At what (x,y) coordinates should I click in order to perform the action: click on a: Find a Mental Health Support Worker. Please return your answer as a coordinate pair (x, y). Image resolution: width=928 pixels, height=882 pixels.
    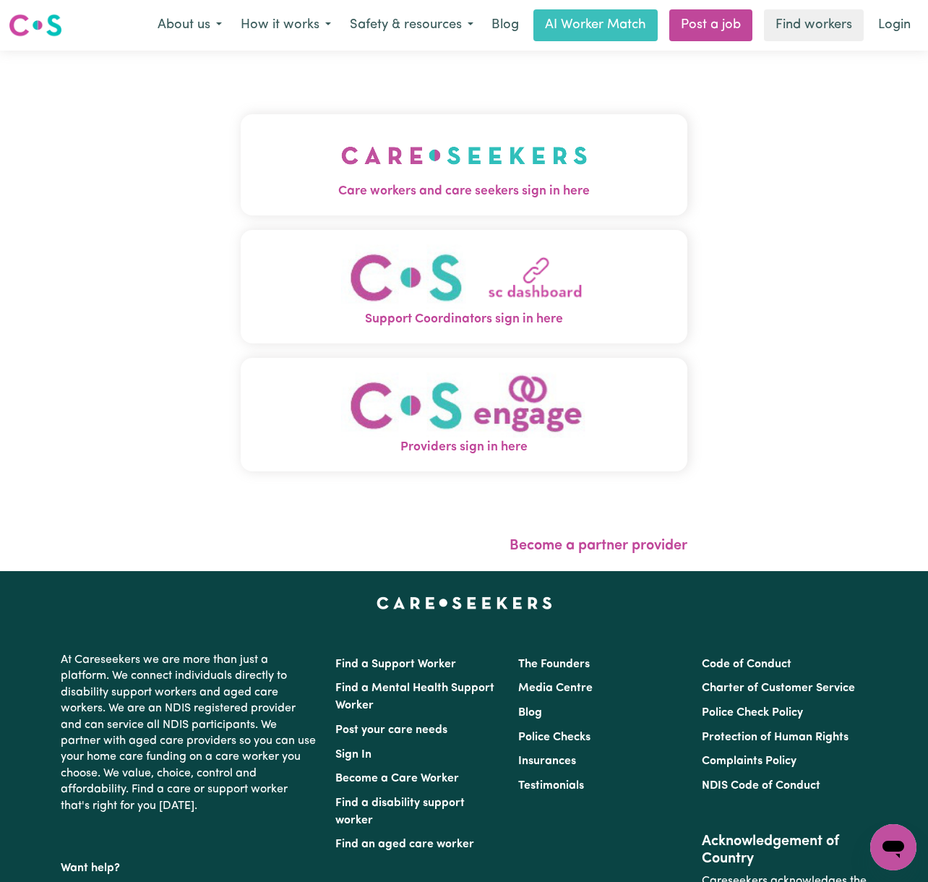
    Looking at the image, I should click on (415, 697).